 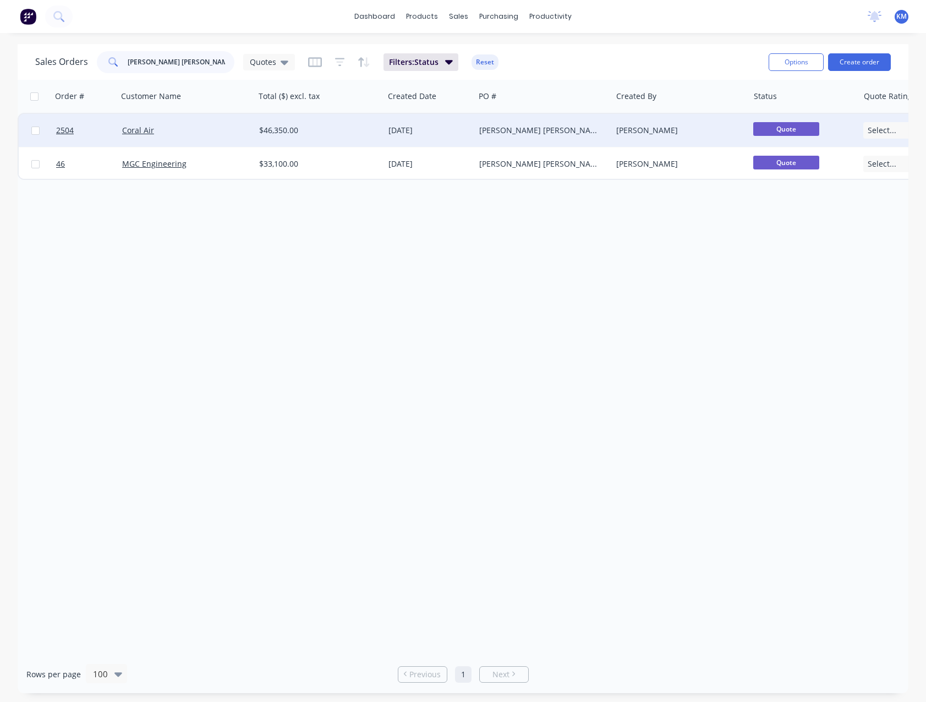 I want to click on a: Next page, so click(x=504, y=675).